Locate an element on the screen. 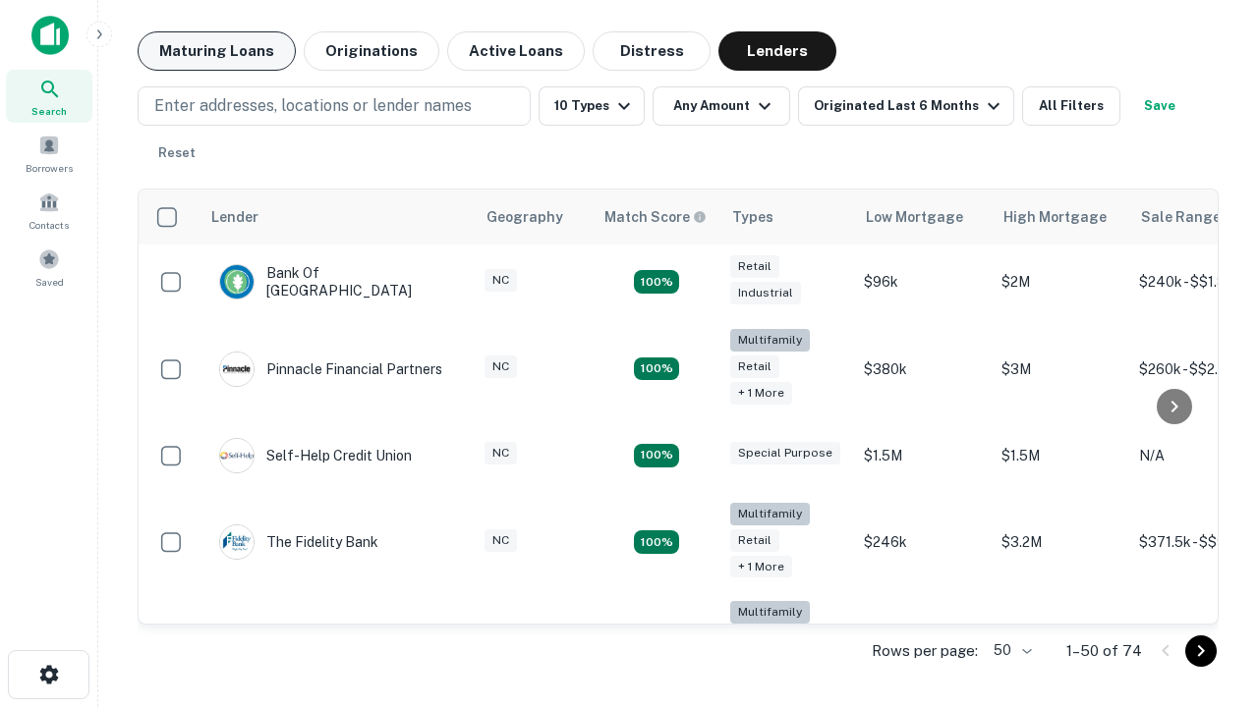 The width and height of the screenshot is (1258, 707). div: Matching Properties: 16, hasApolloMatch: undefined is located at coordinates (656, 282).